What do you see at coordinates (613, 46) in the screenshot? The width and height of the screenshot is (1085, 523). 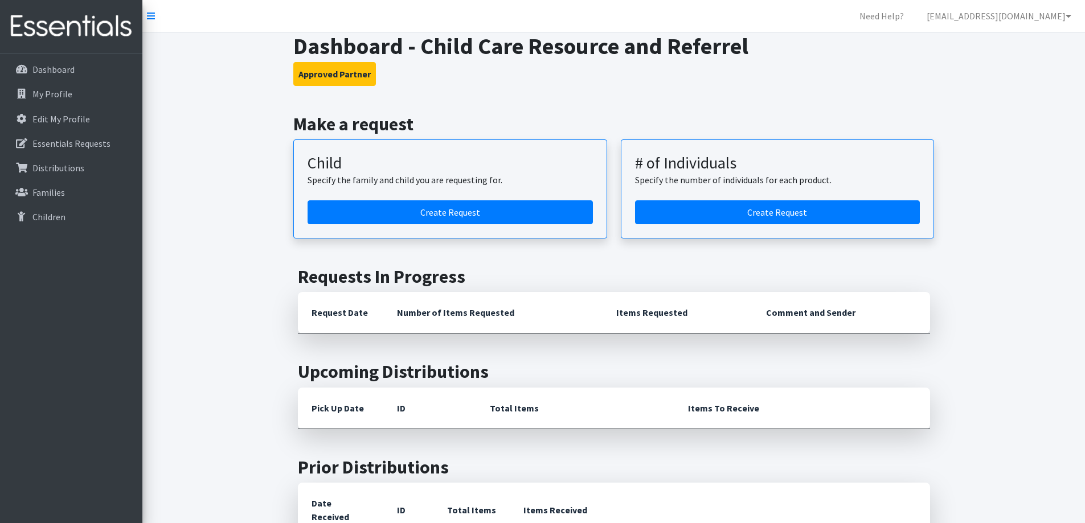 I see `h1: Dashboard - Child Care Resource and Referrel` at bounding box center [613, 46].